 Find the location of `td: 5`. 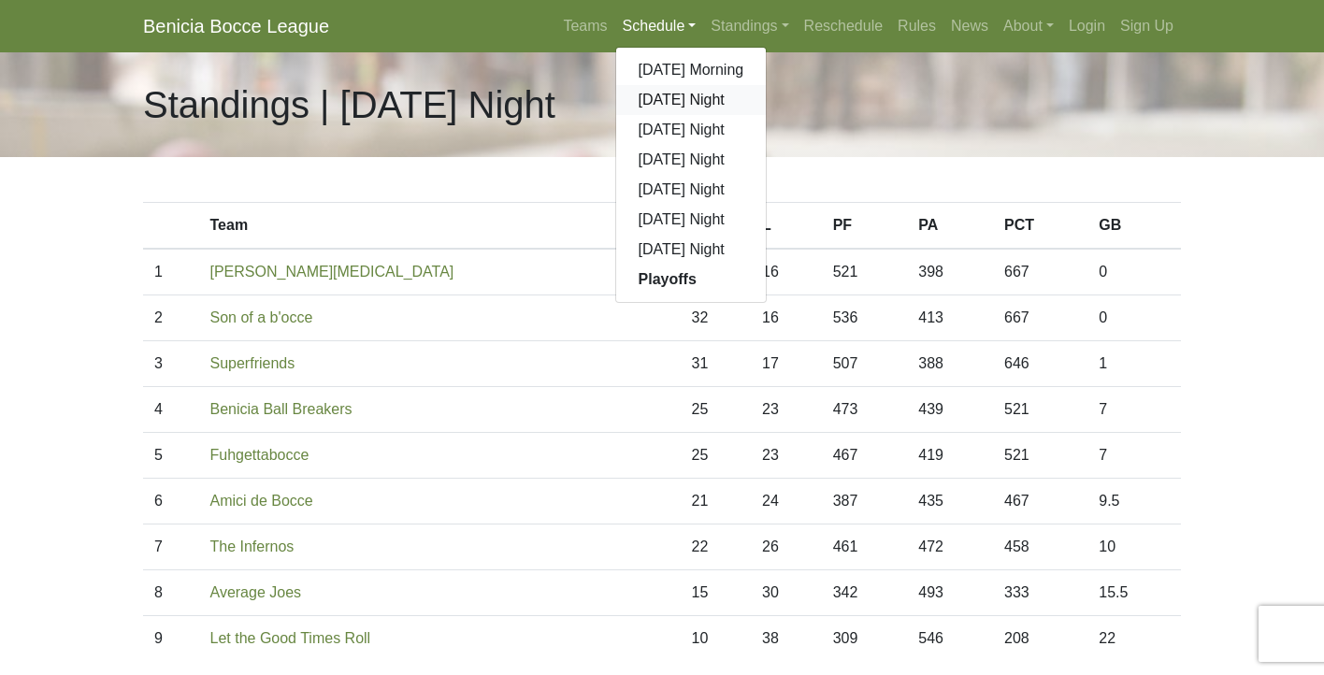

td: 5 is located at coordinates (171, 455).